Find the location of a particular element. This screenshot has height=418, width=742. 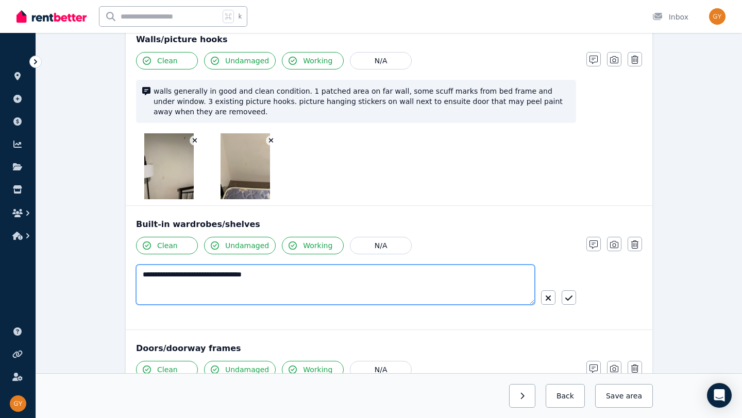

div: Walls/picture hooks is located at coordinates (389, 40).